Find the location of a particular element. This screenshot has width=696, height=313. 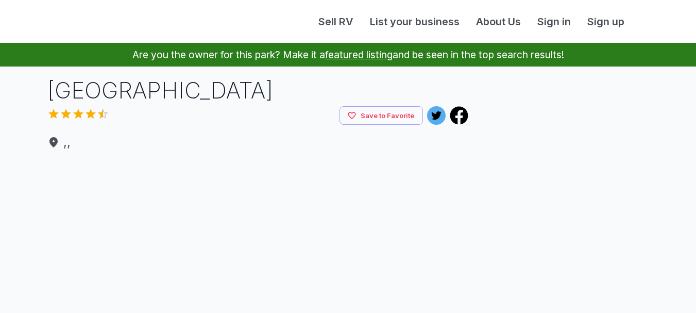

a: List your business is located at coordinates (415, 22).